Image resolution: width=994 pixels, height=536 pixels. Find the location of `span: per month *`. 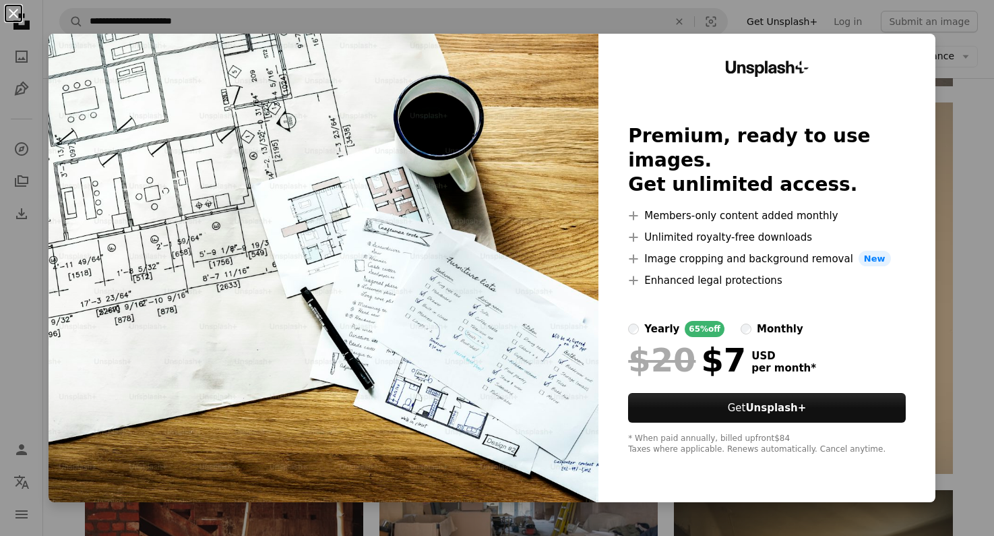

span: per month * is located at coordinates (784, 368).